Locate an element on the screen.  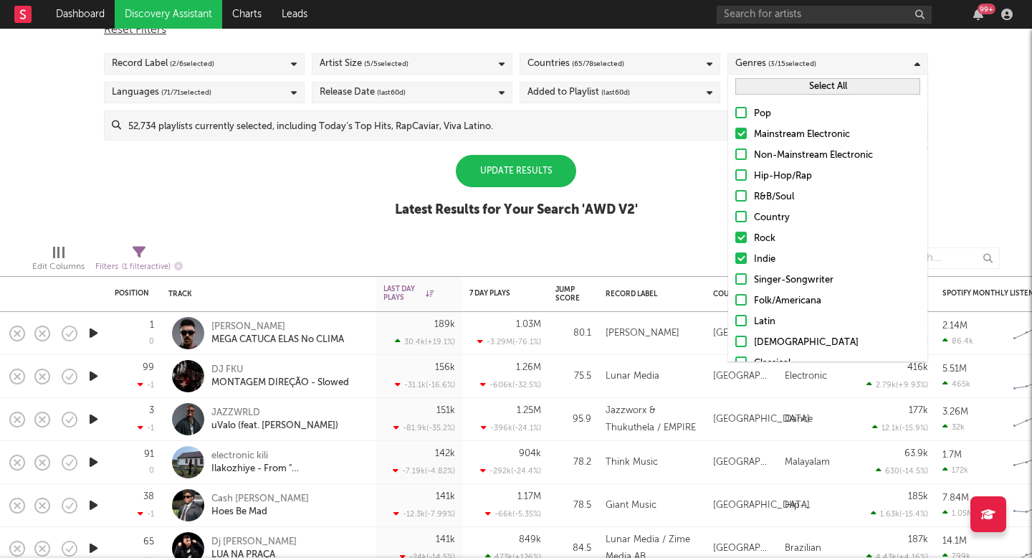
div: 63.9k is located at coordinates (916, 453).